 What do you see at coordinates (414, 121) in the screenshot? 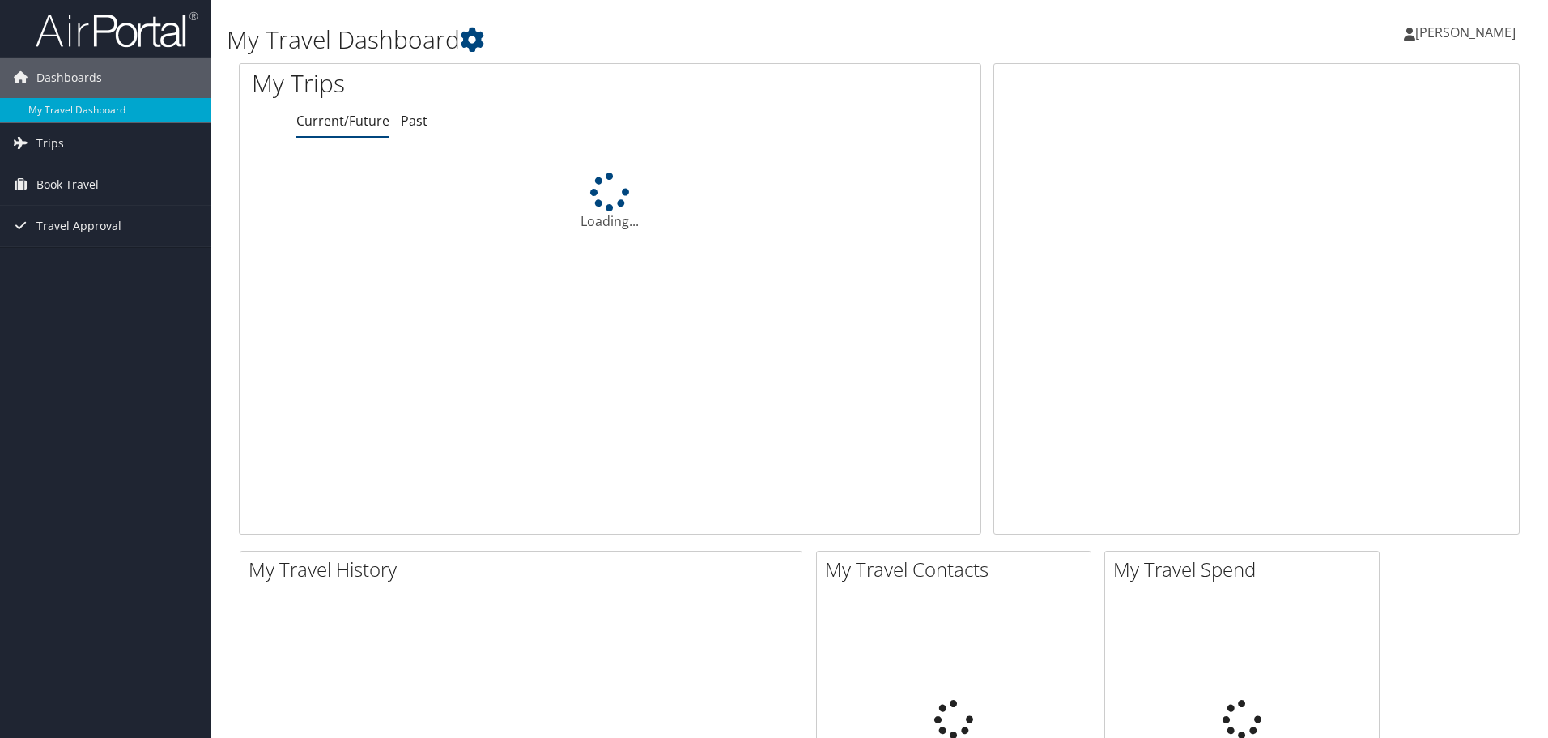
I see `a: Past` at bounding box center [414, 121].